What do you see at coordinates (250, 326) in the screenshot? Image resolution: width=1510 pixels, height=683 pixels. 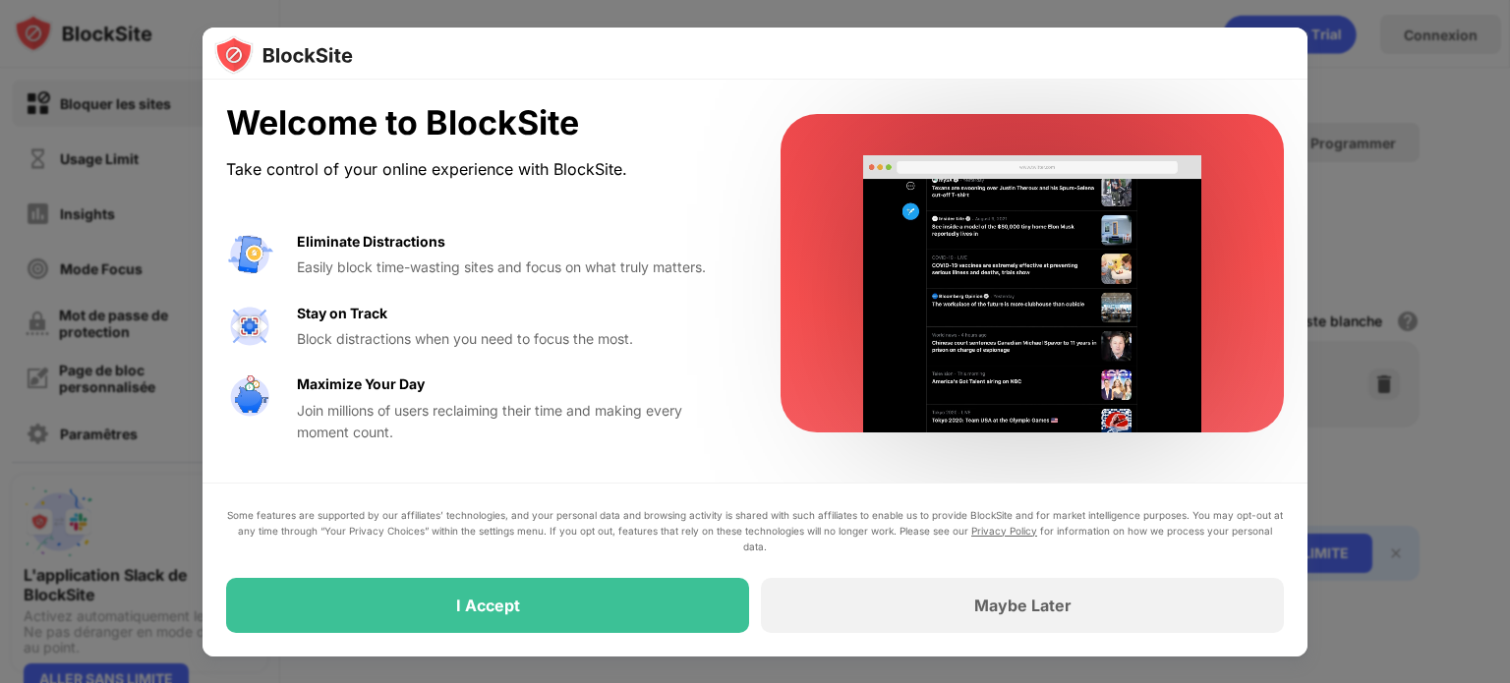 I see `img: value-focus.svg` at bounding box center [250, 326].